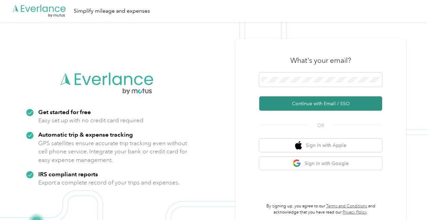 The height and width of the screenshot is (220, 431). I want to click on p: Easy set up with no credit card required, so click(91, 120).